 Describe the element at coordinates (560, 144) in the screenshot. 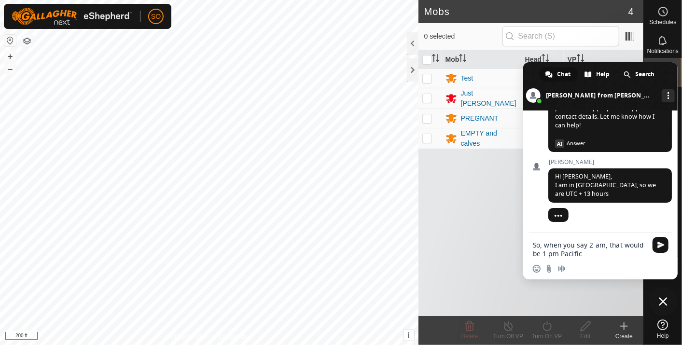

I see `span: AI` at that location.